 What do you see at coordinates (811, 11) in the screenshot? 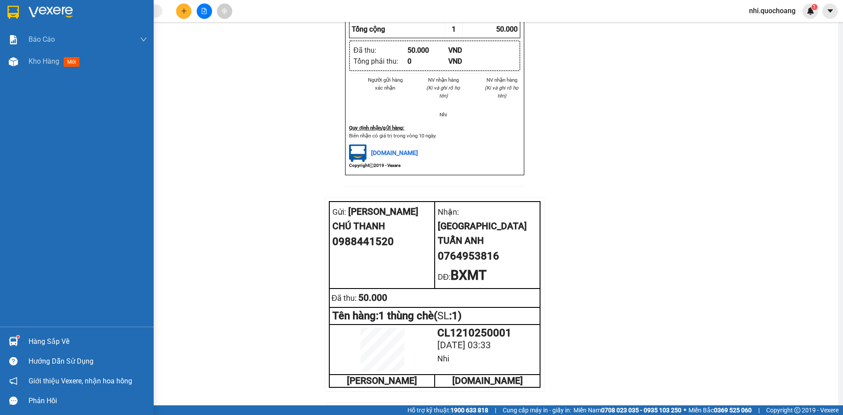
I see `img: icon-new-feature` at bounding box center [811, 11].